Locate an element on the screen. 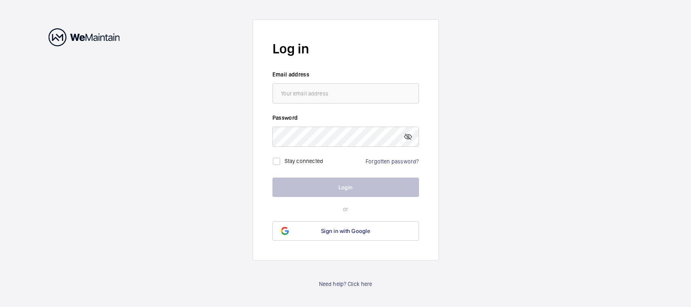 The width and height of the screenshot is (691, 307). label: Stay connected is located at coordinates (304, 161).